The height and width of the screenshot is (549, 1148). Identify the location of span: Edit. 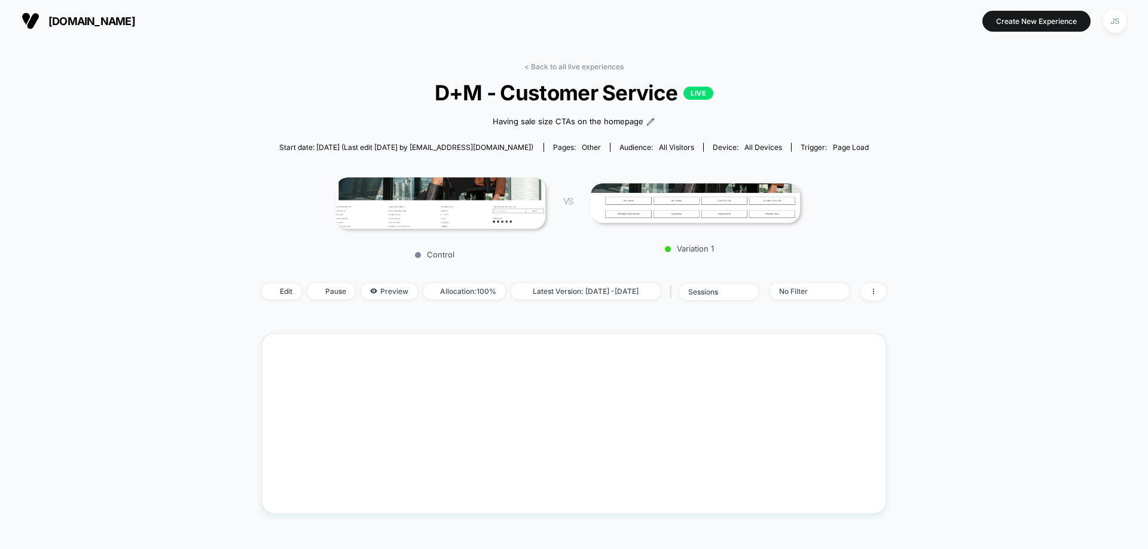
(282, 291).